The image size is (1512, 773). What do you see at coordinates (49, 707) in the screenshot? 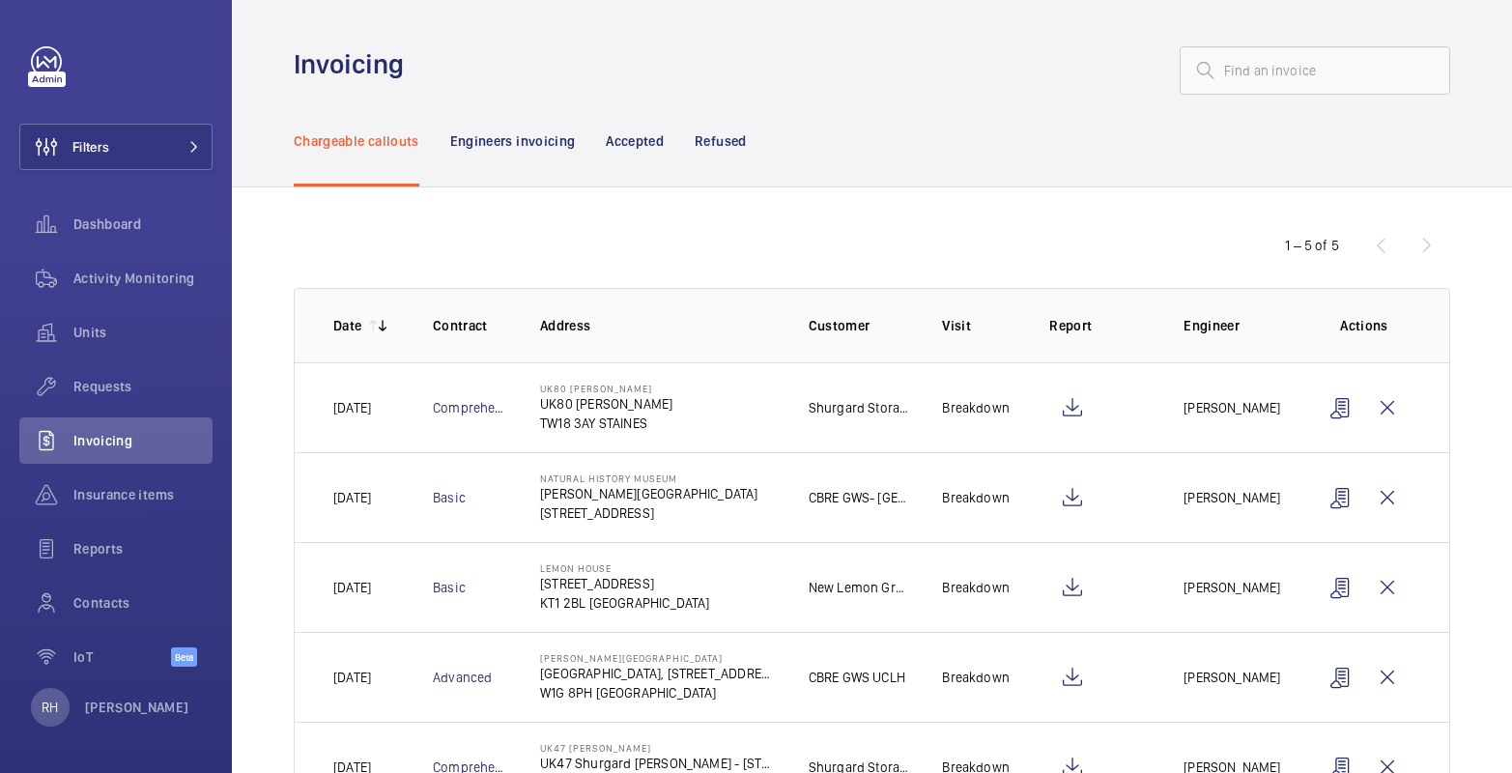
I see `p: RH` at bounding box center [49, 707].